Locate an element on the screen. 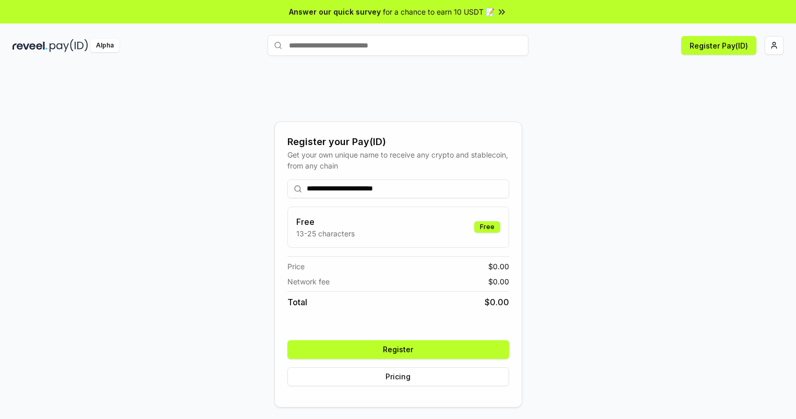 The height and width of the screenshot is (419, 796). button: Register Pay(ID) is located at coordinates (719, 45).